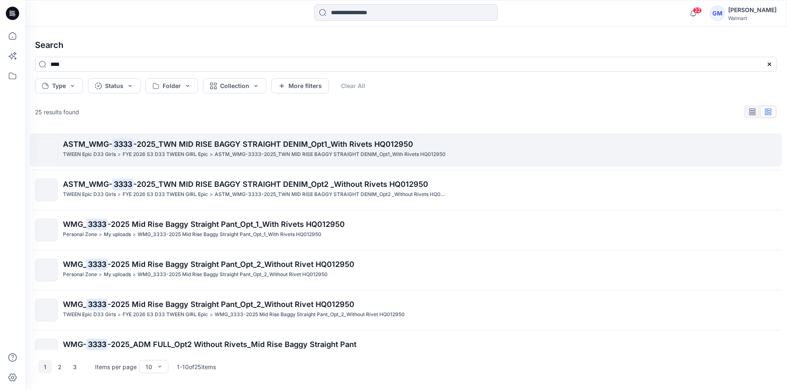 The image size is (787, 390). What do you see at coordinates (718, 13) in the screenshot?
I see `div: GM` at bounding box center [718, 13].